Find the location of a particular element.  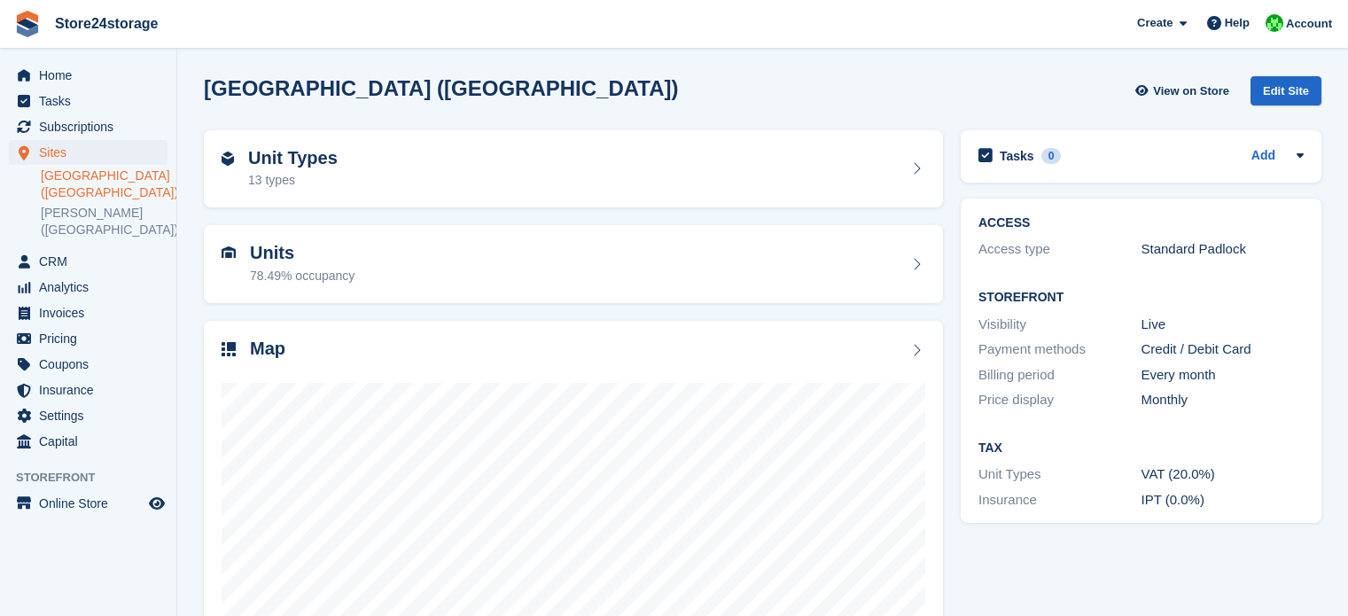

img: unit-type-icn-2b2737a686de81e16bb02015468b77c625bbabd49415b5ef34ead5e3b44a266d.svg is located at coordinates (228, 159).